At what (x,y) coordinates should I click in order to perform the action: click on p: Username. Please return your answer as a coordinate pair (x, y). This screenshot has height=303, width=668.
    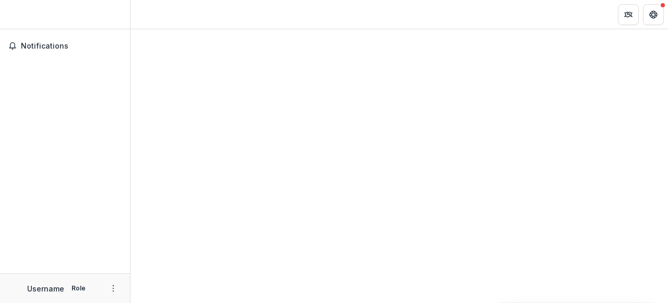
    Looking at the image, I should click on (45, 288).